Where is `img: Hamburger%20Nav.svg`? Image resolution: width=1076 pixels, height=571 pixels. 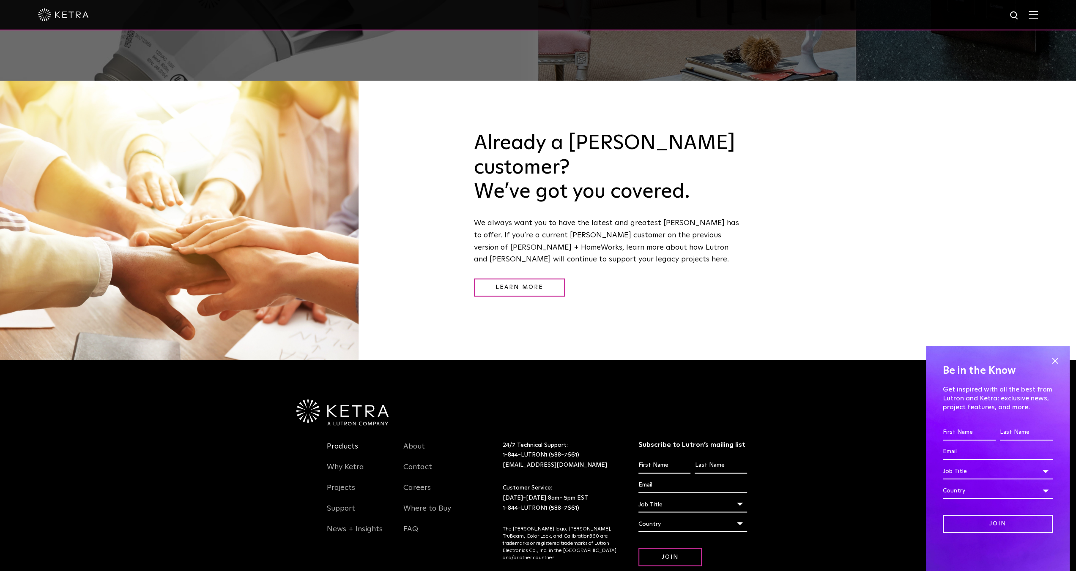
img: Hamburger%20Nav.svg is located at coordinates (1033, 14).